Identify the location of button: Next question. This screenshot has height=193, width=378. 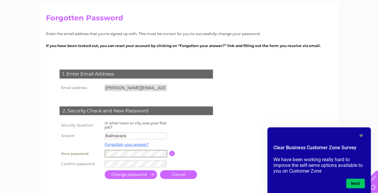
(355, 184).